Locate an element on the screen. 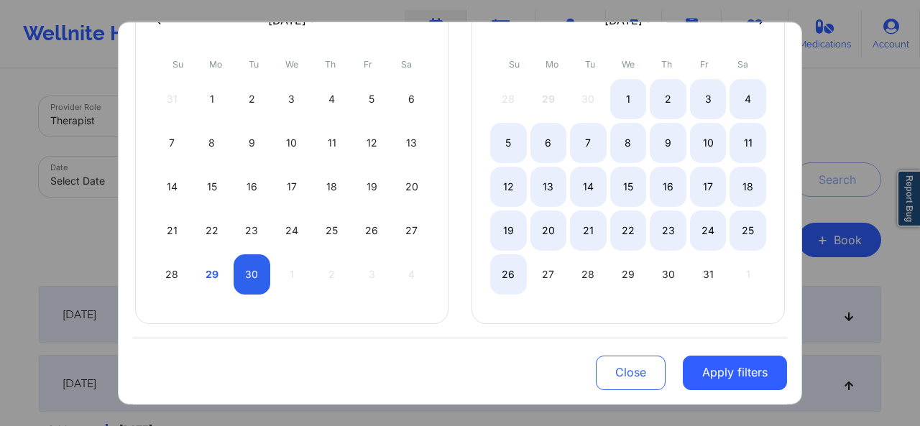 Image resolution: width=920 pixels, height=426 pixels. div: Tue Sep 09 2025 is located at coordinates (251, 143).